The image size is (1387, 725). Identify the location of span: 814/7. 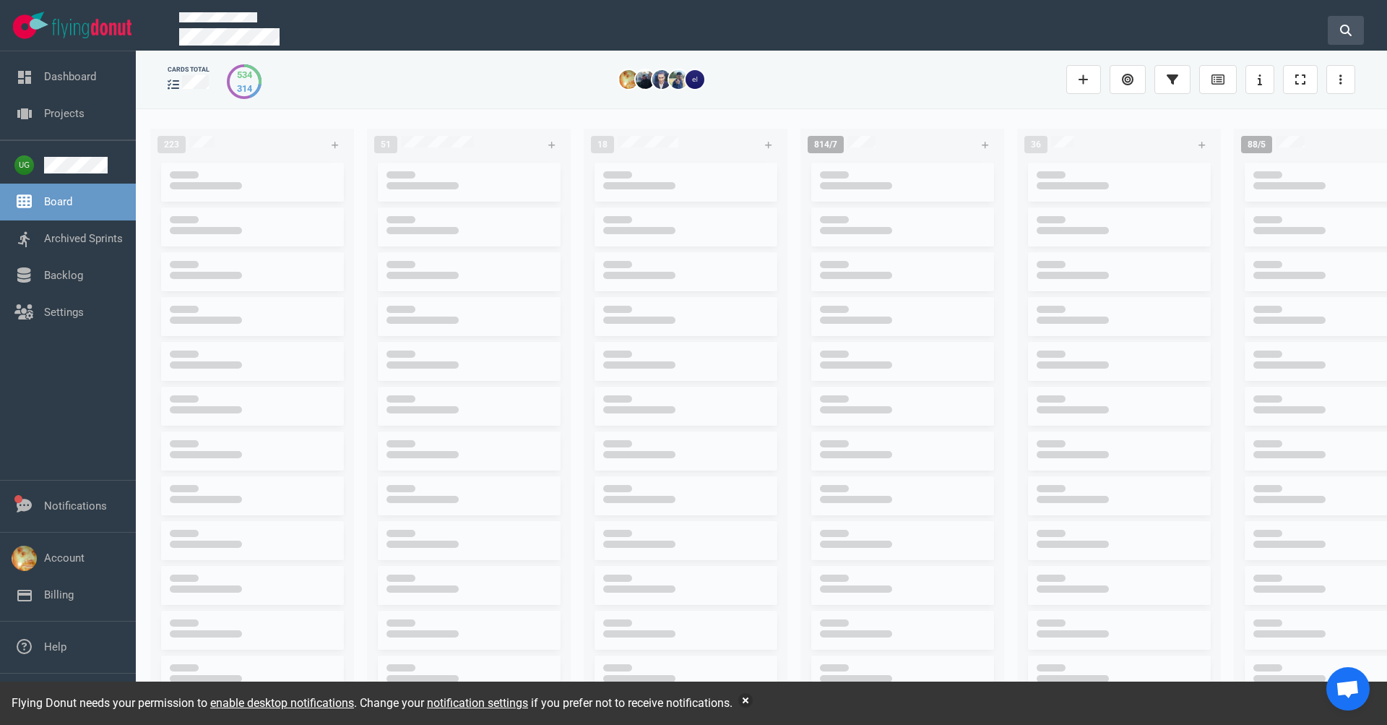
(826, 145).